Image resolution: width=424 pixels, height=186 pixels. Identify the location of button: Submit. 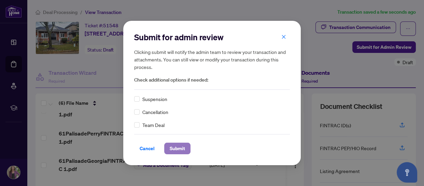
(177, 148).